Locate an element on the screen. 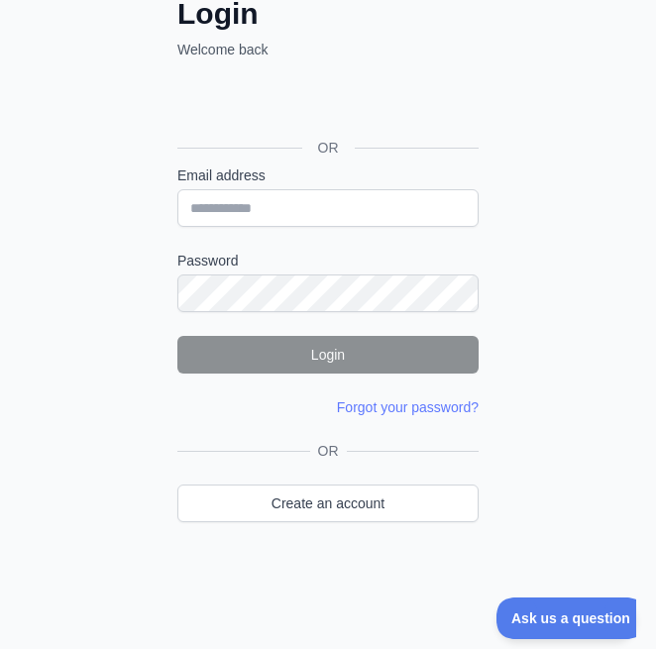 This screenshot has height=649, width=656. div: تسجيل الدخول باستخدام حساب Google (يفتح الرابط في علامة تبويب جديدة) is located at coordinates (326, 103).